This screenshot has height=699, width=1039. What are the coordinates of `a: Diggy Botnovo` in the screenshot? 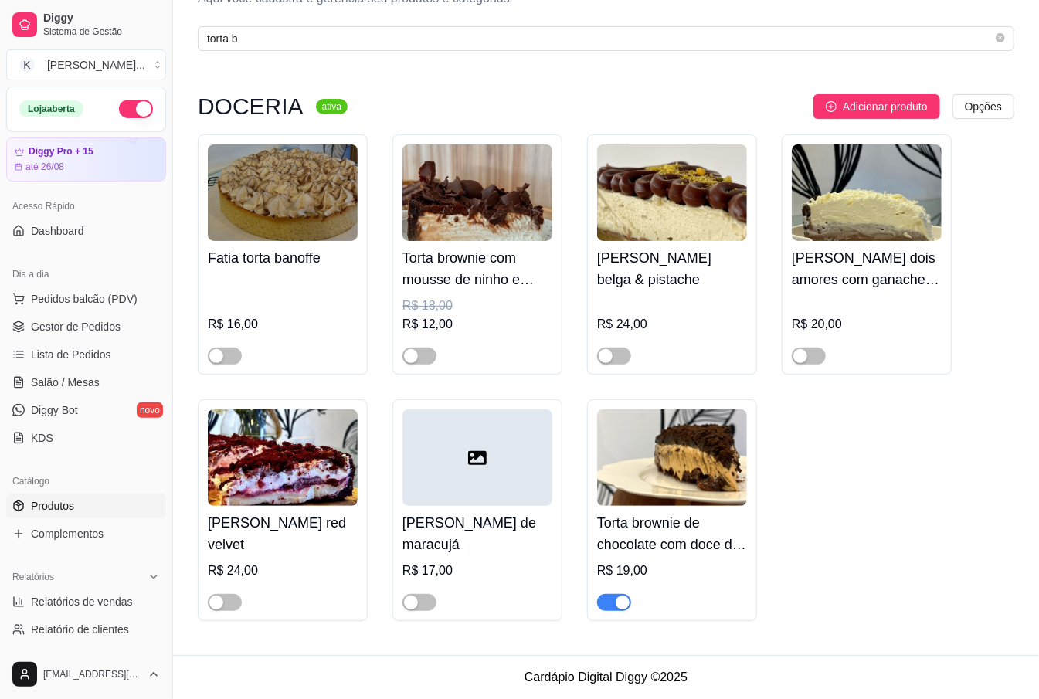 It's located at (86, 410).